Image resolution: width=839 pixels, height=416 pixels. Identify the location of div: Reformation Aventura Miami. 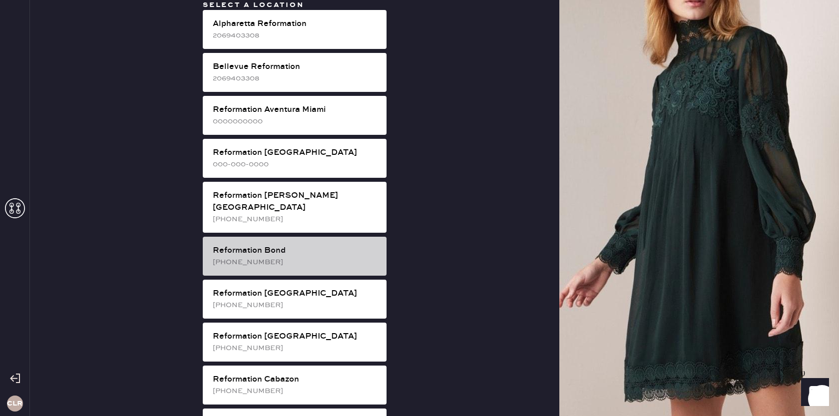
(296, 110).